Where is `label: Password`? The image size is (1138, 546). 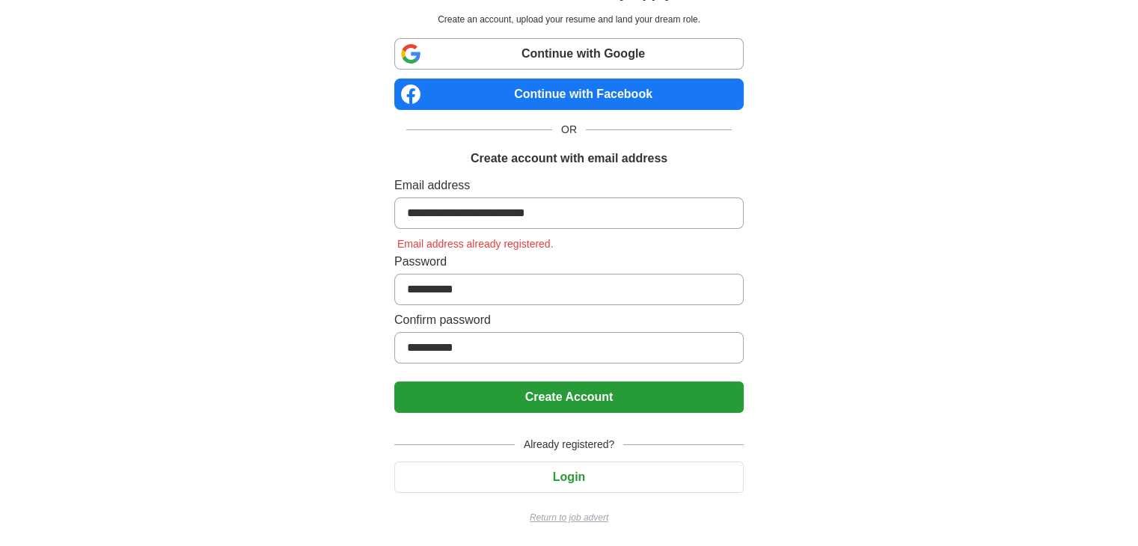 label: Password is located at coordinates (568, 262).